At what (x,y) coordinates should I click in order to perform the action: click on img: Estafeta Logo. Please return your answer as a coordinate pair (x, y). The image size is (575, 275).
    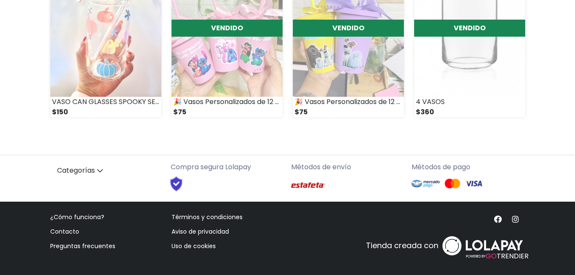
    Looking at the image, I should click on (308, 185).